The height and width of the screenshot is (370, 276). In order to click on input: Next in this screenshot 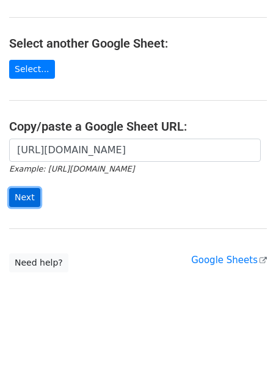, I will do `click(24, 197)`.